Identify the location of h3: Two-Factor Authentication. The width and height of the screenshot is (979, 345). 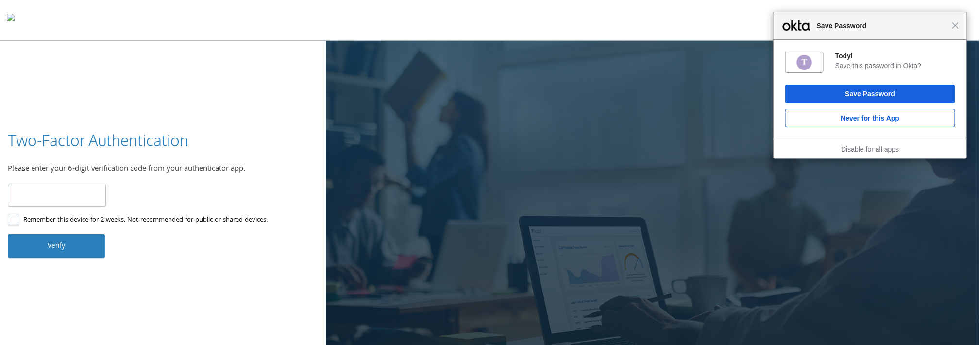
(98, 140).